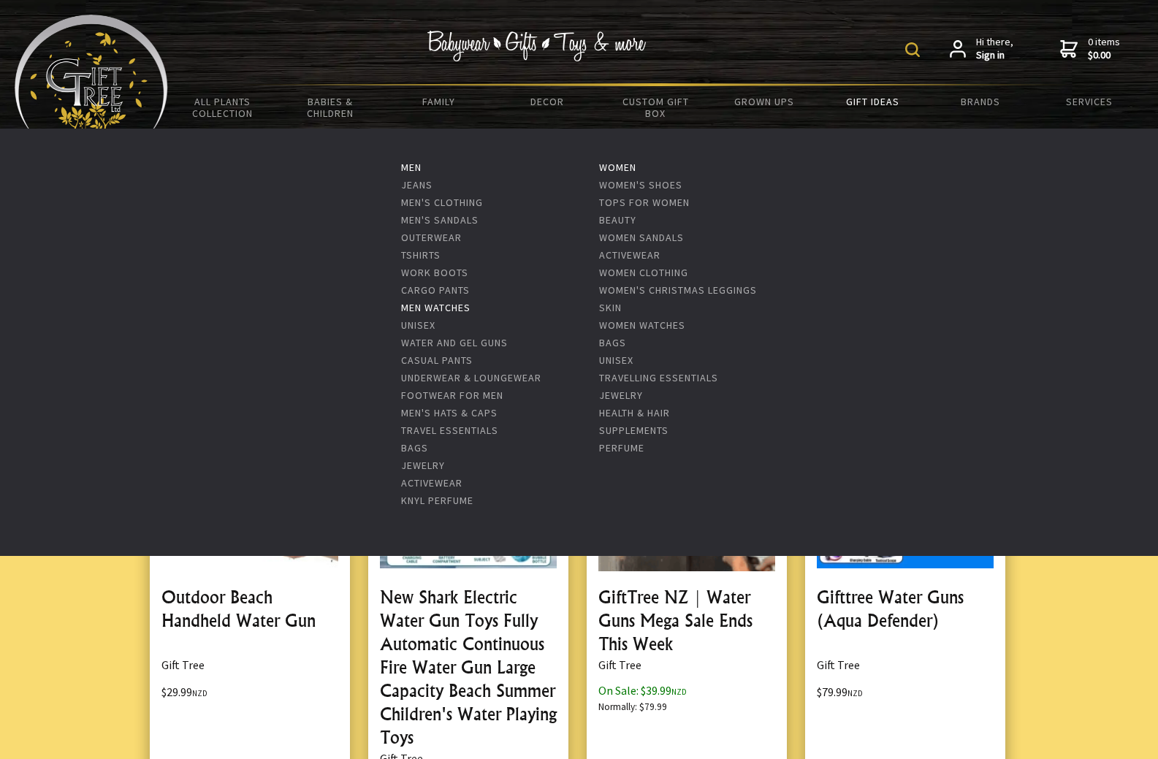 The height and width of the screenshot is (759, 1158). Describe the element at coordinates (634, 430) in the screenshot. I see `a: Supplements` at that location.